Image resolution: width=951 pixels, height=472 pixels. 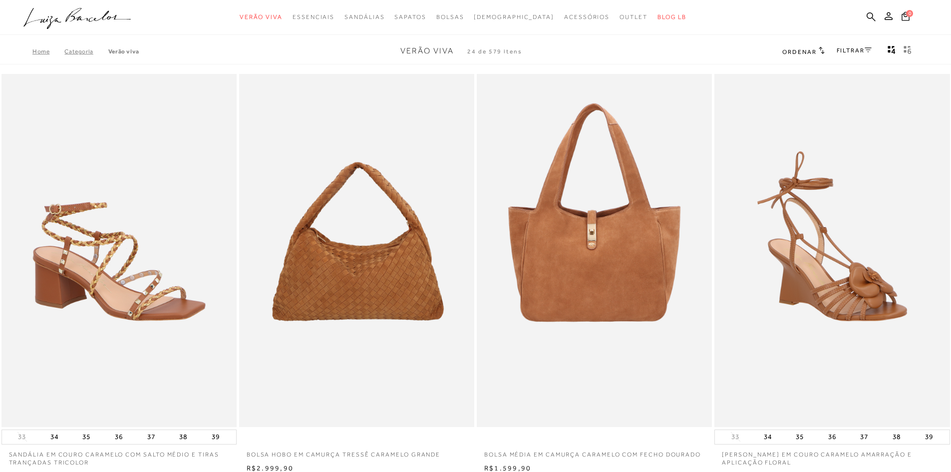 I want to click on img: BOLSA HOBO EM CAMURÇA TRESSÊ CARAMELO GRANDE, so click(x=356, y=250).